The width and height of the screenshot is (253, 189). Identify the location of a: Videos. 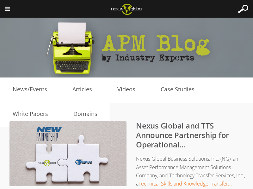
(126, 90).